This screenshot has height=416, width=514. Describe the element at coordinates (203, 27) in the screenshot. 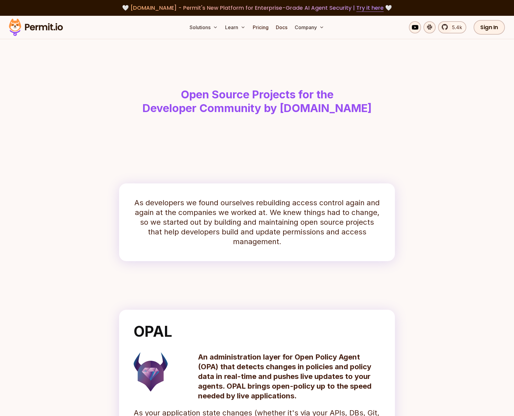

I see `button: Solutions` at that location.